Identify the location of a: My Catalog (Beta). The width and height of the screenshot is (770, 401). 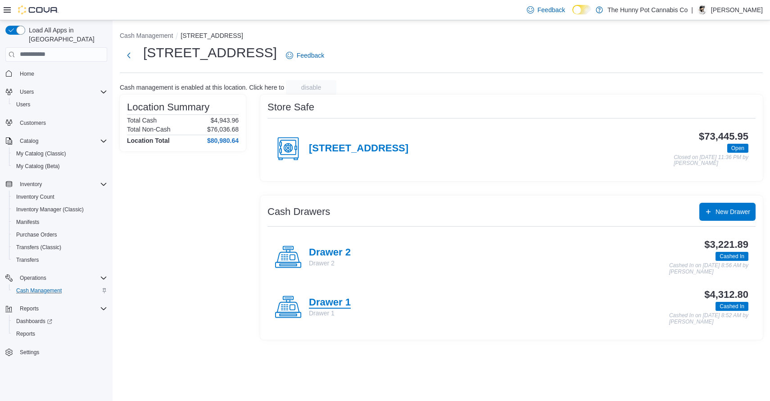
(38, 166).